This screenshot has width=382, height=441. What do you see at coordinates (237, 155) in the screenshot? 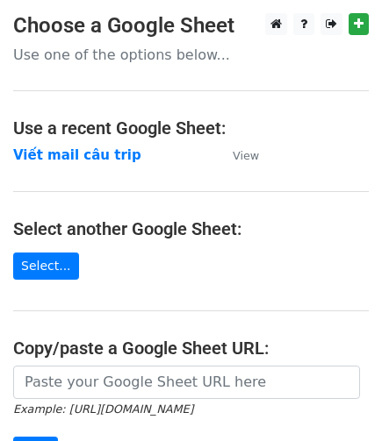
I see `a: View` at bounding box center [237, 155].